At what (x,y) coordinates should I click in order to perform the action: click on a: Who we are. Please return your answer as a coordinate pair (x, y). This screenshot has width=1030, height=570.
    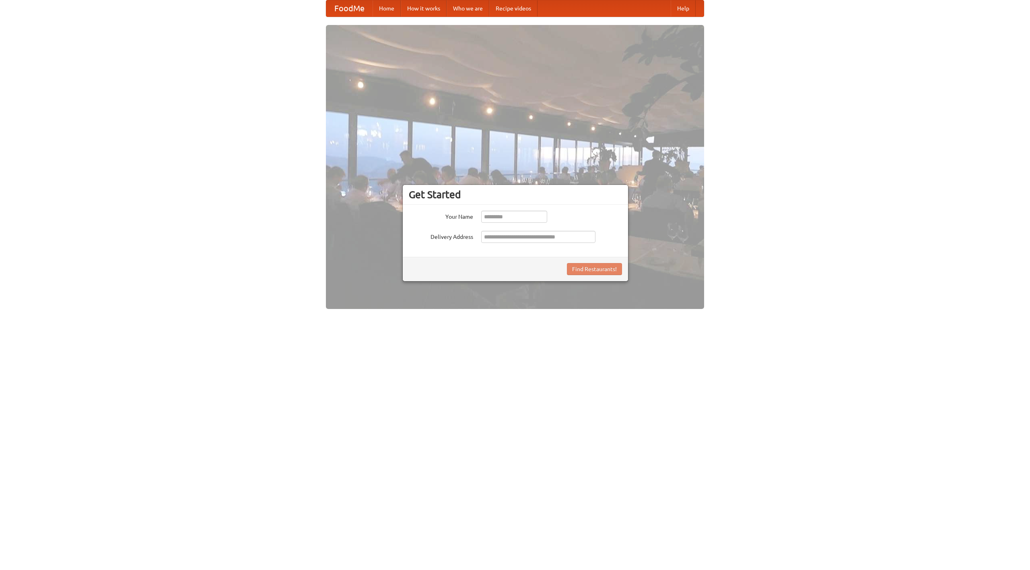
    Looking at the image, I should click on (468, 8).